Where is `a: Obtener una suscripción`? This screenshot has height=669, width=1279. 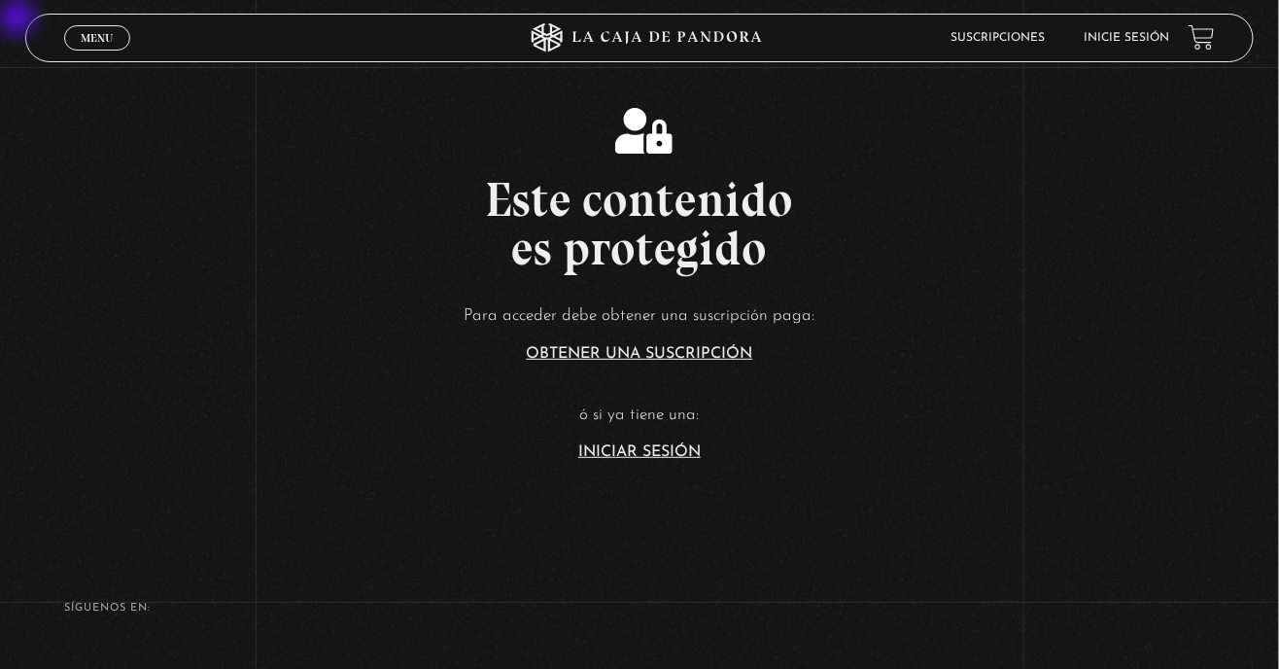 a: Obtener una suscripción is located at coordinates (640, 354).